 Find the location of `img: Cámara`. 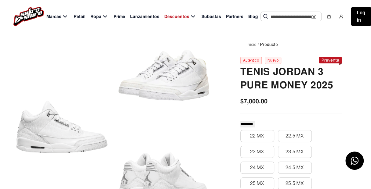

img: Cámara is located at coordinates (314, 17).